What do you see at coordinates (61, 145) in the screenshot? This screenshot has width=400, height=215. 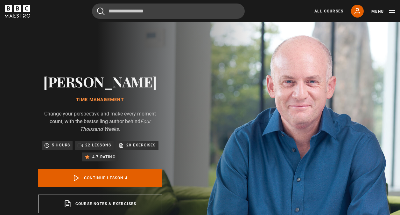 I see `p: 5 hours` at bounding box center [61, 145].